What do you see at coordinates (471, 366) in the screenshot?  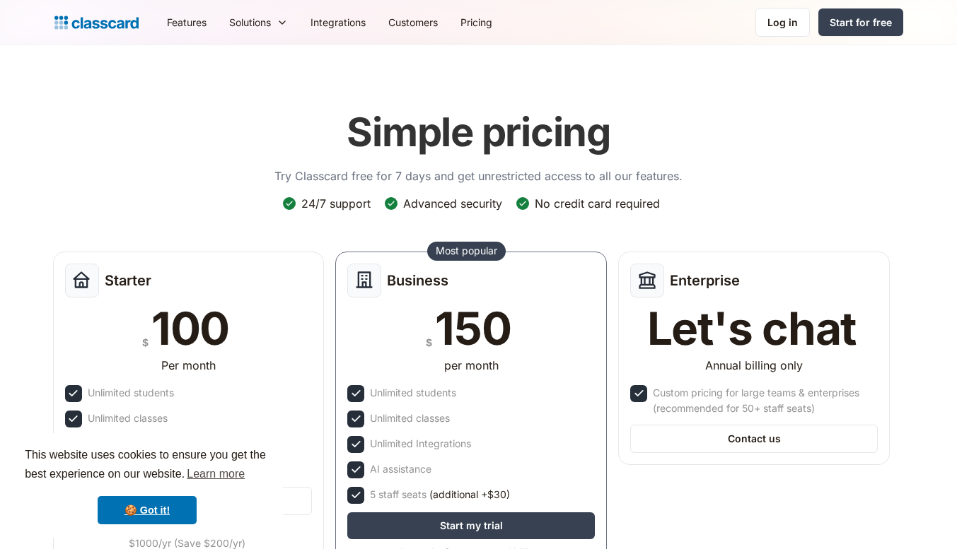 I see `div: per month` at bounding box center [471, 366].